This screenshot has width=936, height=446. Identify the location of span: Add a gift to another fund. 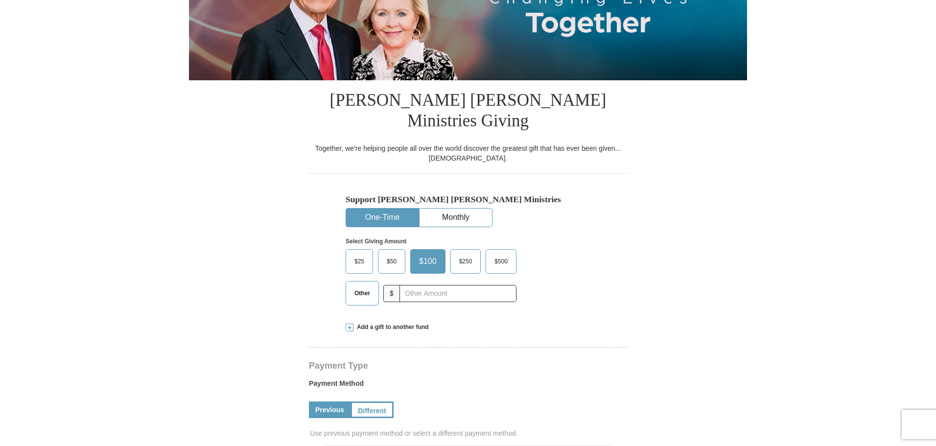
(391, 327).